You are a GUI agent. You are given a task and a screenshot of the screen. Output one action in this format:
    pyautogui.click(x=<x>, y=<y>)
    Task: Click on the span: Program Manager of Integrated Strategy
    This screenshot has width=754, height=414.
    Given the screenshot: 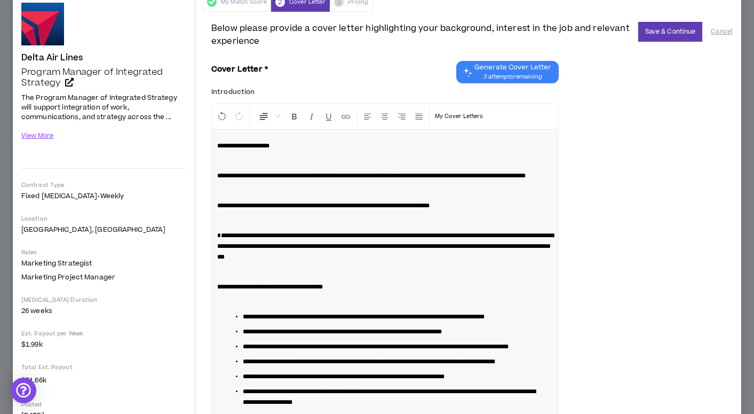 What is the action you would take?
    pyautogui.click(x=92, y=77)
    